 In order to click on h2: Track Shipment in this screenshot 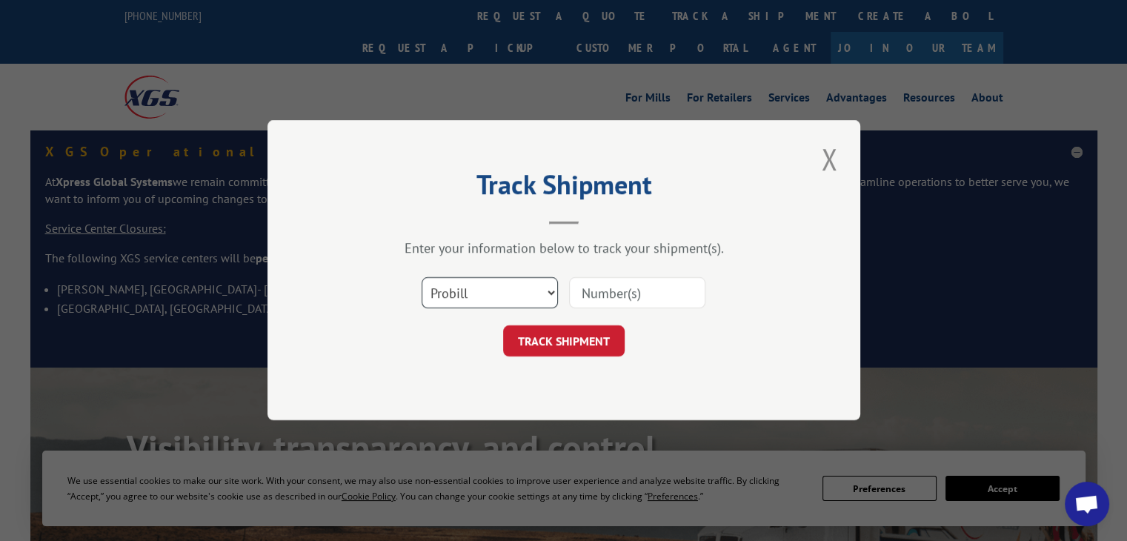, I will do `click(564, 188)`.